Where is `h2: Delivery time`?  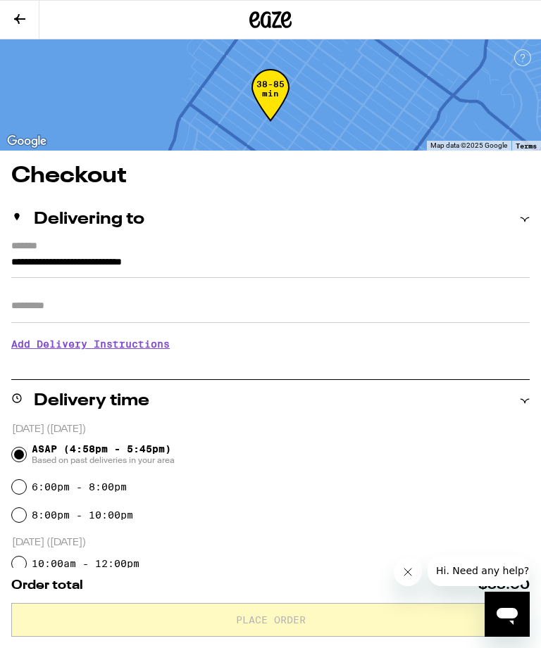 h2: Delivery time is located at coordinates (92, 401).